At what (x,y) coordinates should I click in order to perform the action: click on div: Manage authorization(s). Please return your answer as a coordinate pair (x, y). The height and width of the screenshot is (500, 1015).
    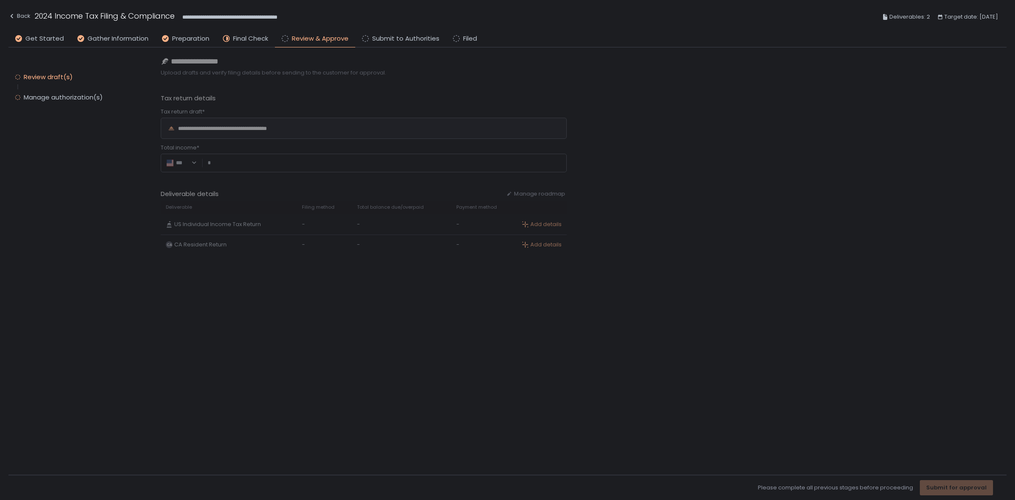
    Looking at the image, I should click on (63, 97).